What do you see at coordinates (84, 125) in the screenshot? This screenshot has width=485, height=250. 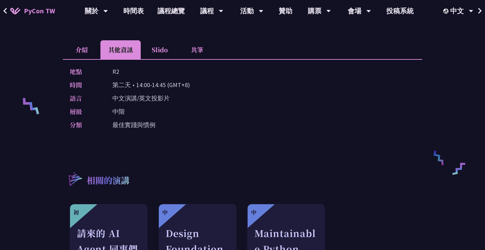 I see `p: 分類` at bounding box center [84, 125].